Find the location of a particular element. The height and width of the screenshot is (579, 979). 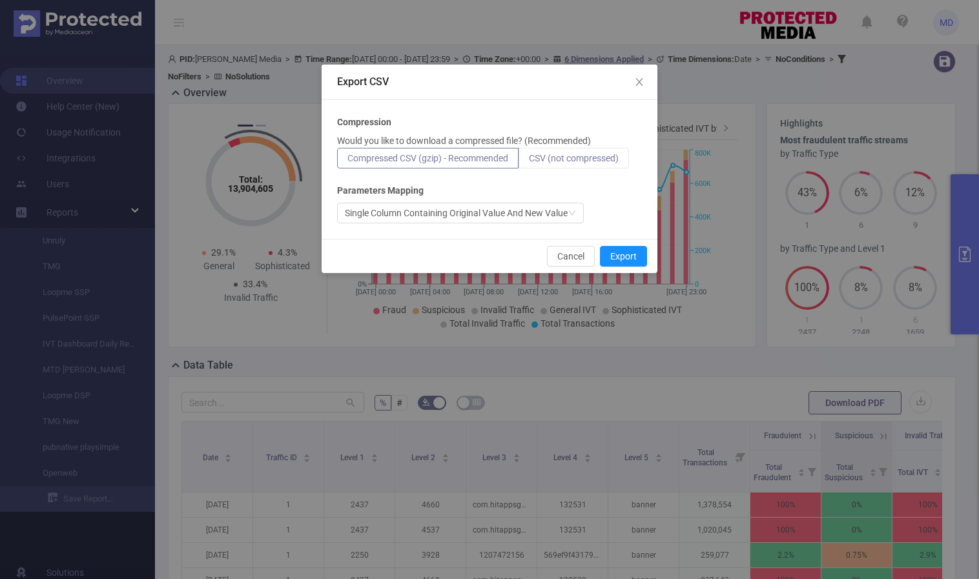

span: CSV (not compressed) is located at coordinates (573, 158).